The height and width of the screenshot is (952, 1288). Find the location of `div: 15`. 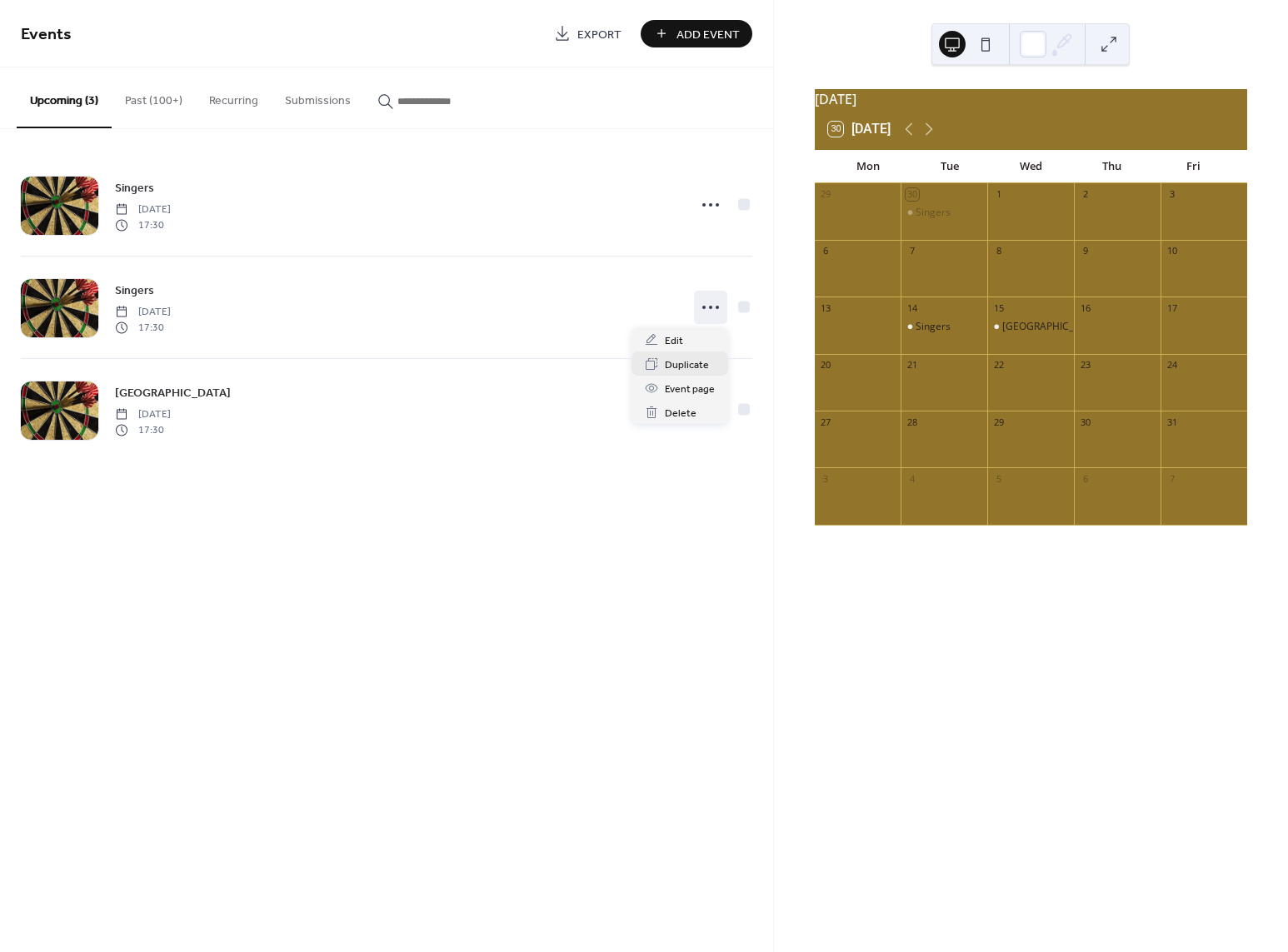

div: 15 is located at coordinates (998, 308).